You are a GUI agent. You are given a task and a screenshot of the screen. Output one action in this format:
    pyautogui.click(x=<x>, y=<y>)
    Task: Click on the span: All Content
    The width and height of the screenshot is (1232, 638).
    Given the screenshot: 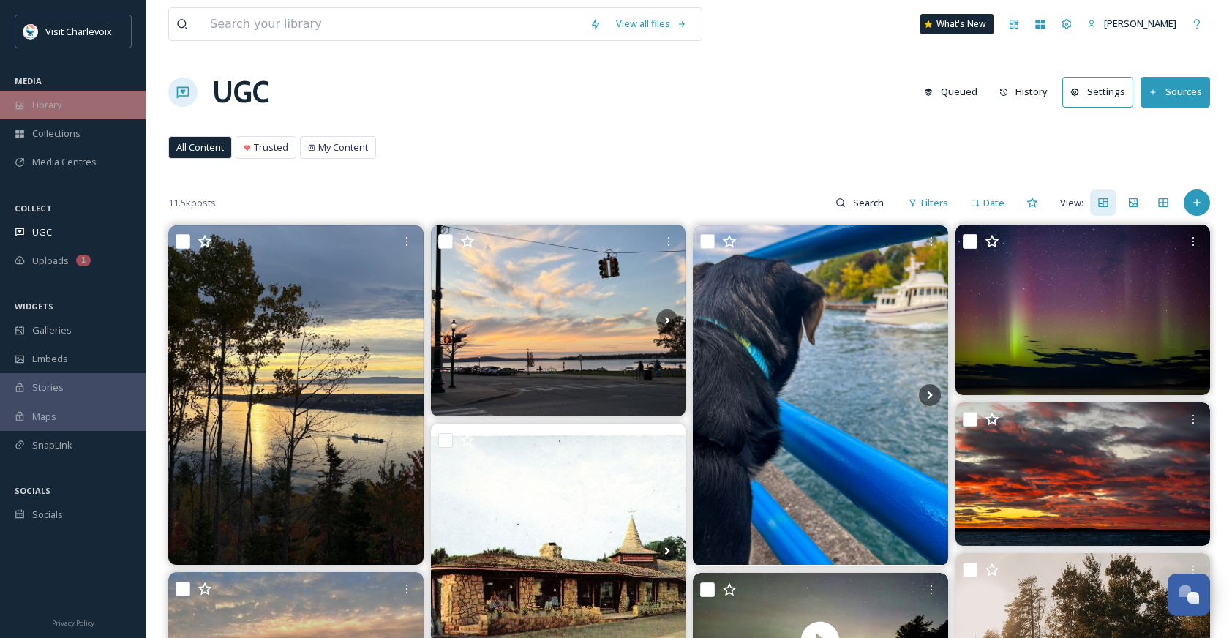 What is the action you would take?
    pyautogui.click(x=200, y=147)
    